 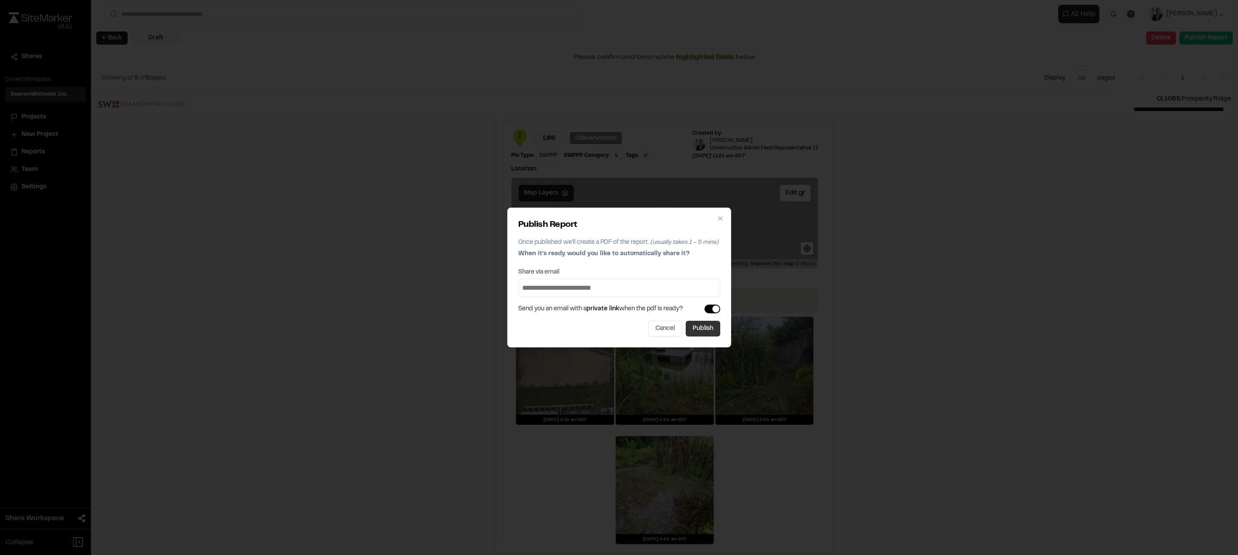 What do you see at coordinates (665, 329) in the screenshot?
I see `button: Cancel` at bounding box center [665, 329].